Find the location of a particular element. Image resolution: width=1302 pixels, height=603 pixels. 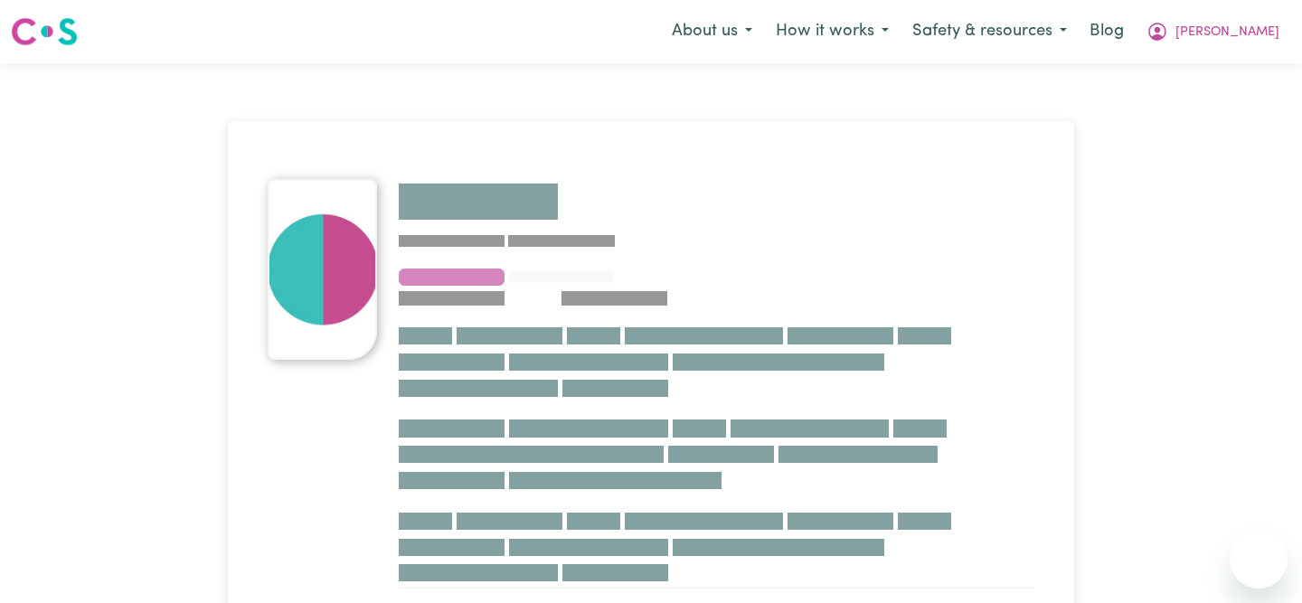

button: How it works is located at coordinates (832, 32).